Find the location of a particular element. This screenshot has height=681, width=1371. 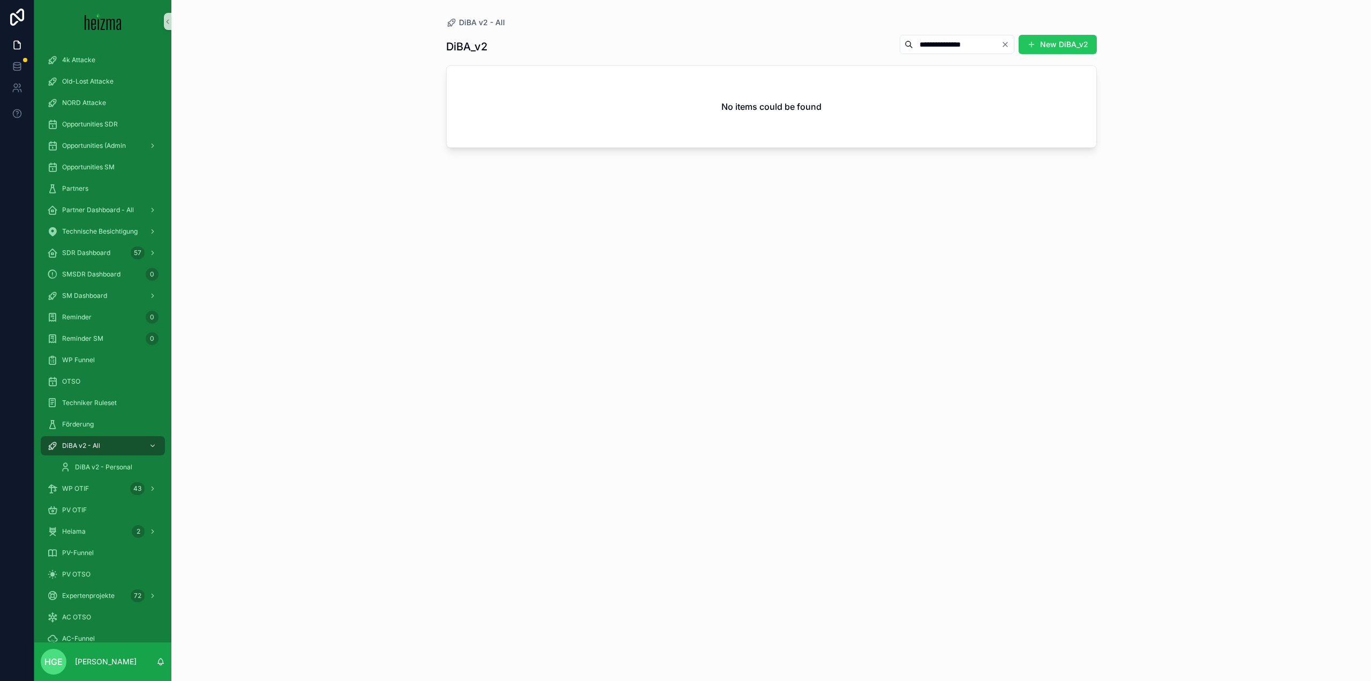

a: WP OTIF43 is located at coordinates (103, 488).